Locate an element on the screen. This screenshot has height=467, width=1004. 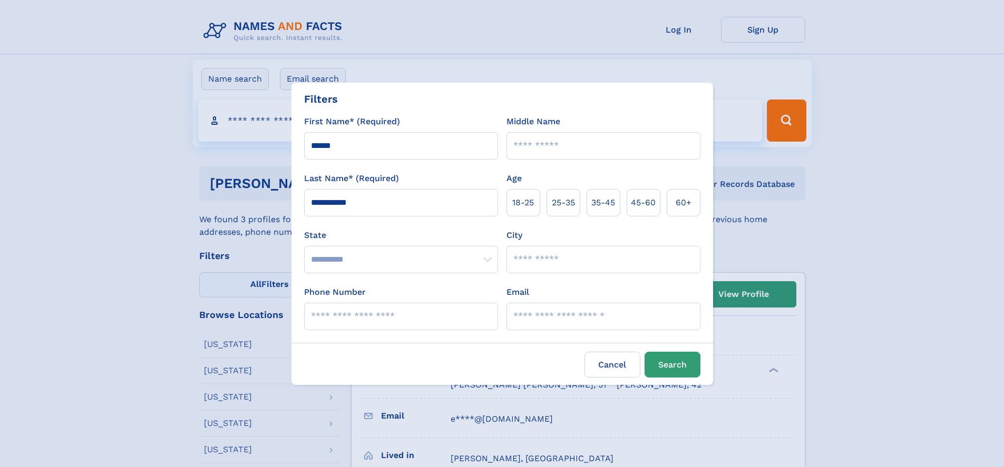
span: 45‑60 is located at coordinates (643, 203).